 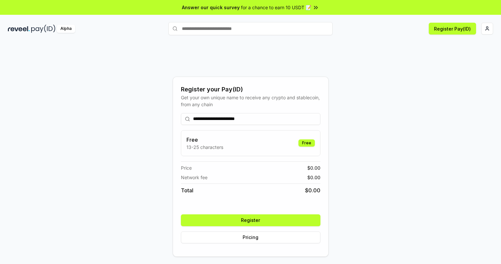 I want to click on span: Total, so click(x=187, y=190).